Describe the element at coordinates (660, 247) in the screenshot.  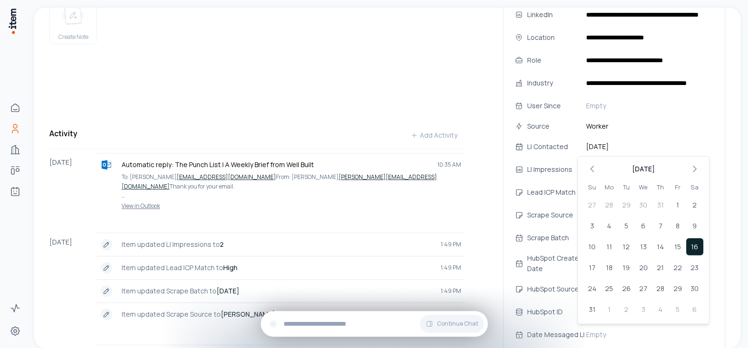
I see `button: 14` at that location.